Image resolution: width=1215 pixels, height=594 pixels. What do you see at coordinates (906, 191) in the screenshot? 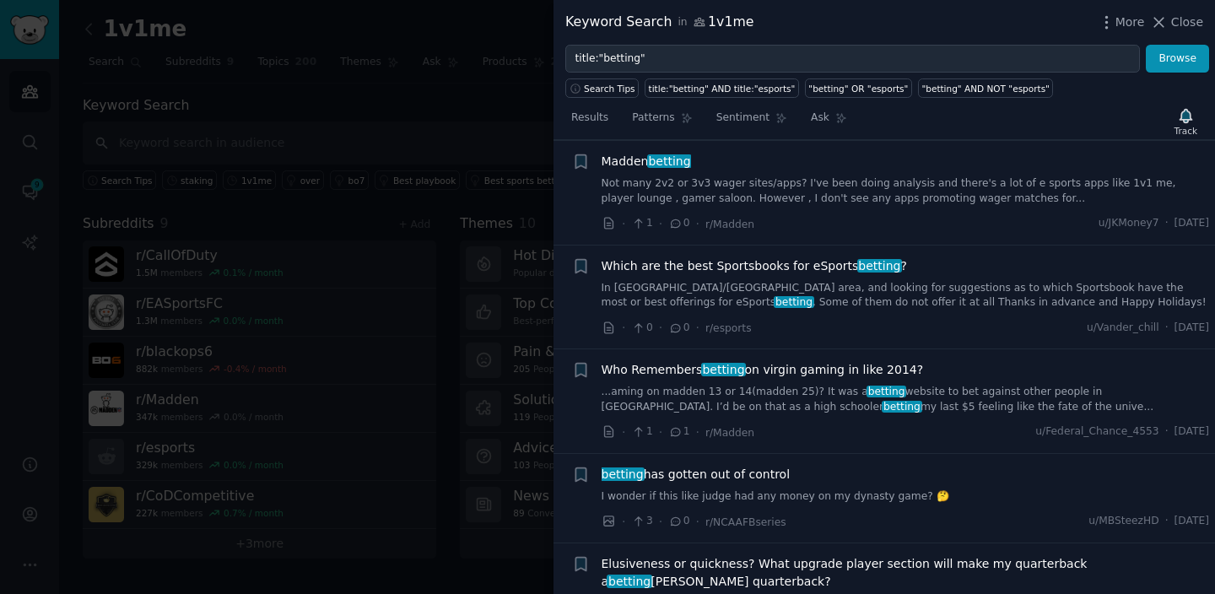
I see `a: Not many 2v2 or 3v3 wager sites/apps? I've been doing analysis and there's a lot of e sports apps...` at bounding box center [906, 191].